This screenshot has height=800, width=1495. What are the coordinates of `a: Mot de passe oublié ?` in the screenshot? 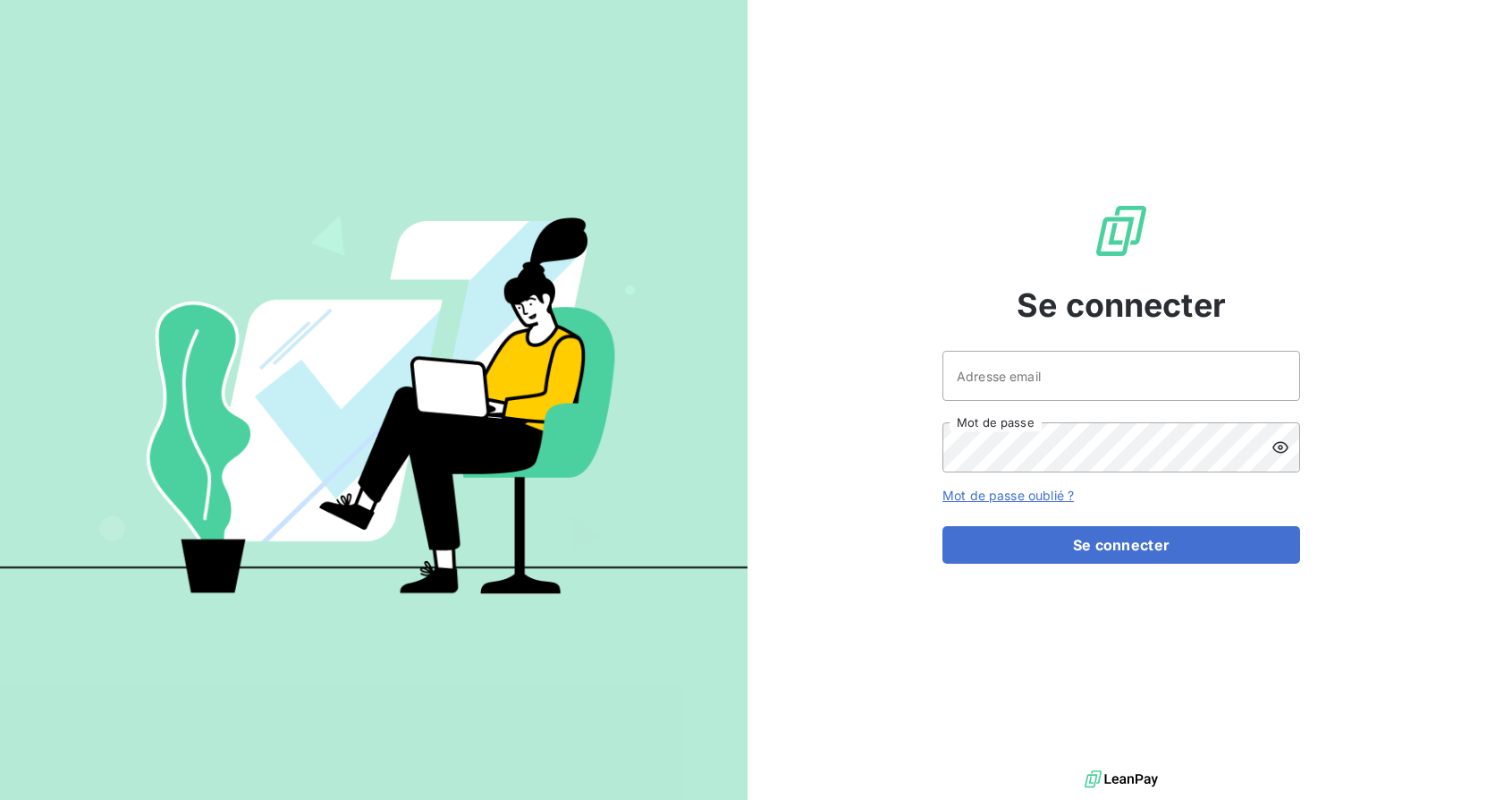 It's located at (1008, 495).